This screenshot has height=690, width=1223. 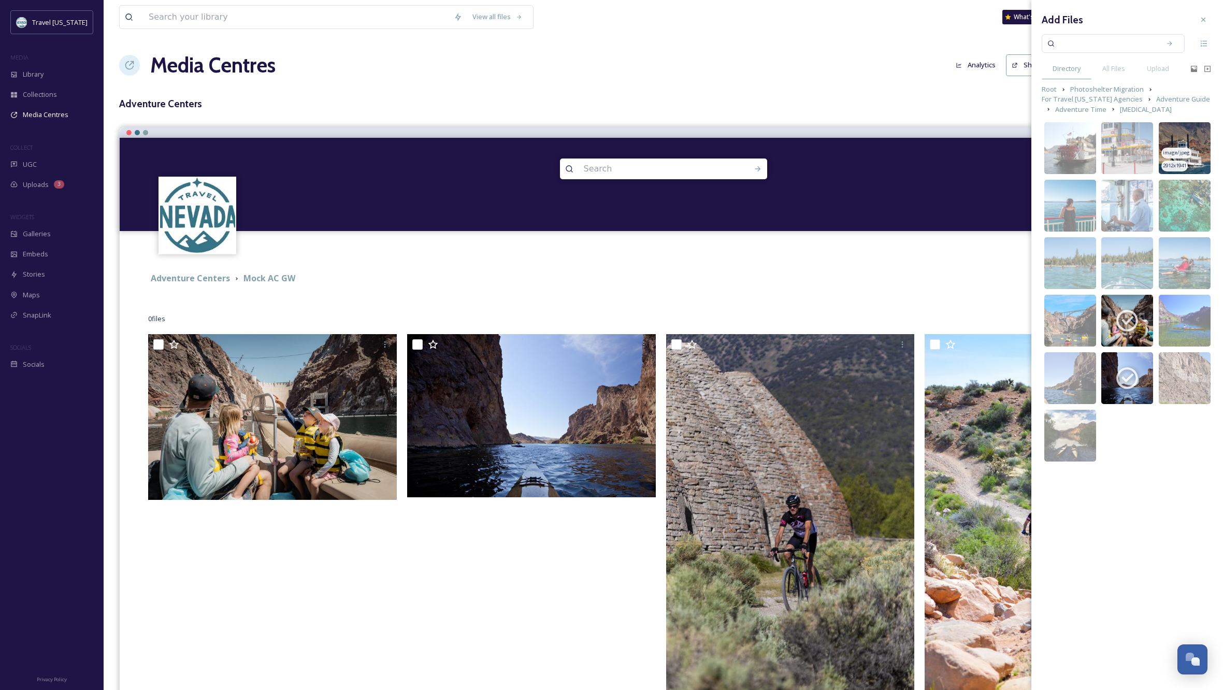 What do you see at coordinates (1113, 68) in the screenshot?
I see `span: All Files` at bounding box center [1113, 68].